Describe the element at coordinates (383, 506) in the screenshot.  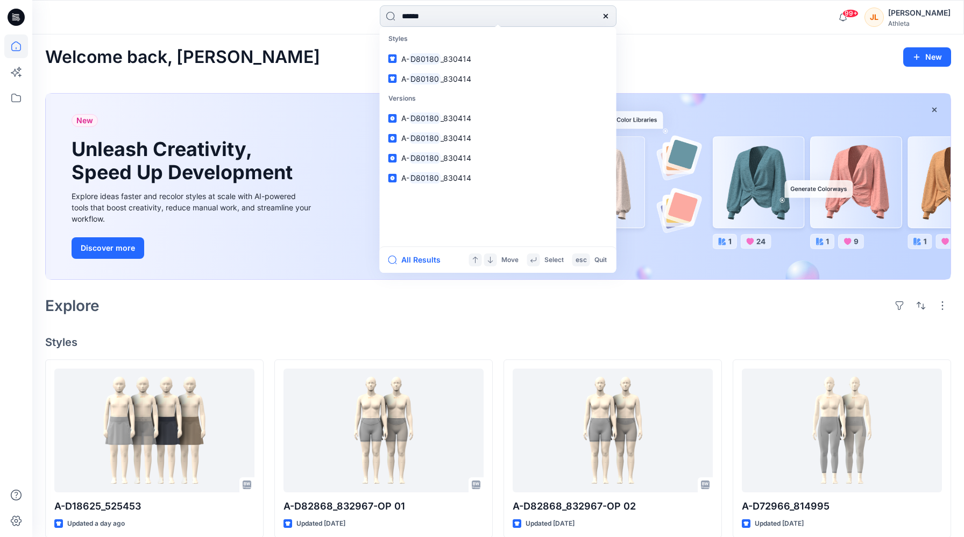
I see `p: A-D82868_832967-OP 01` at that location.